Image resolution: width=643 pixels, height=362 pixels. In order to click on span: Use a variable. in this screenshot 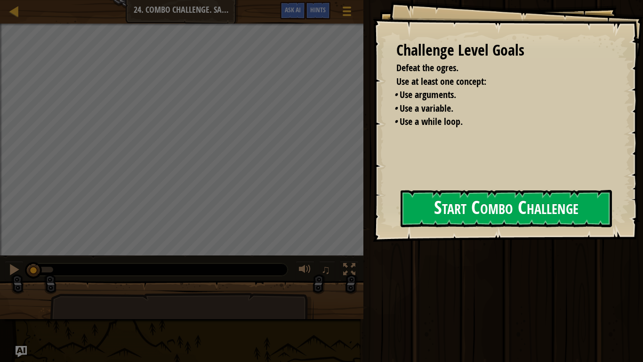, I will do `click(427, 108)`.